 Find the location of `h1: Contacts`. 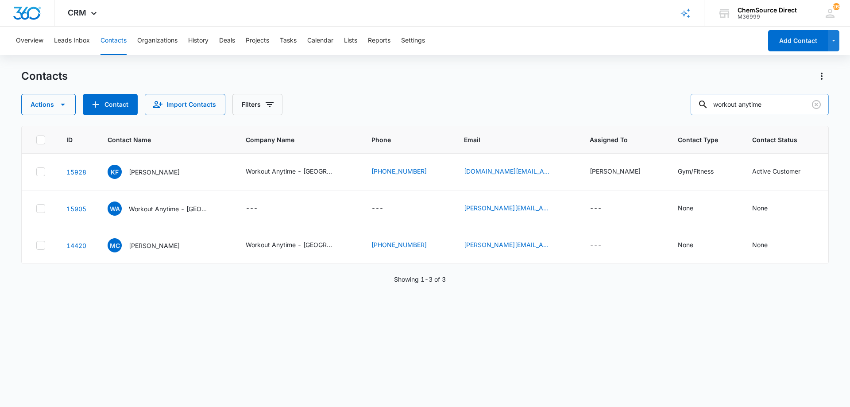

h1: Contacts is located at coordinates (44, 76).